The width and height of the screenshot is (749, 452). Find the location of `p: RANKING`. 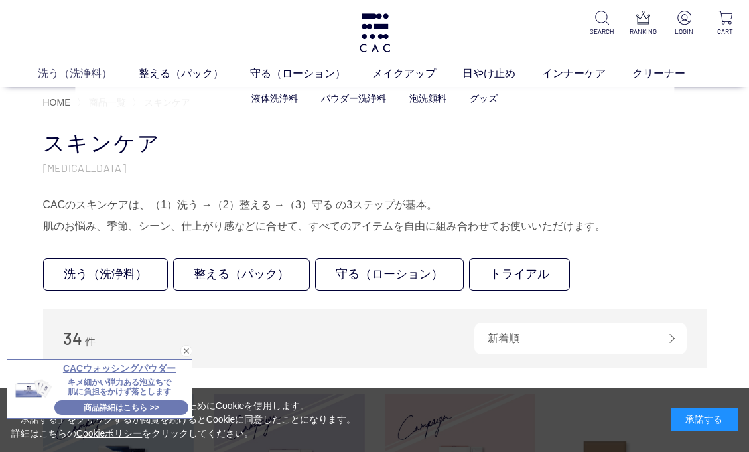

p: RANKING is located at coordinates (643, 31).